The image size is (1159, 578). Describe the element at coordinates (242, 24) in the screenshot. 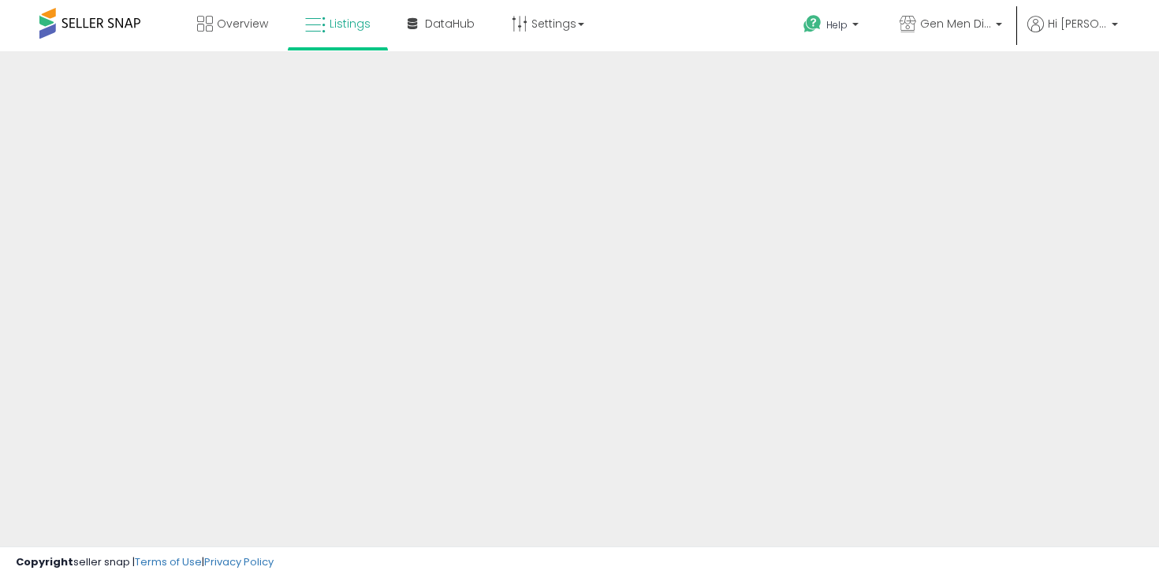

I see `span: Overview` at that location.